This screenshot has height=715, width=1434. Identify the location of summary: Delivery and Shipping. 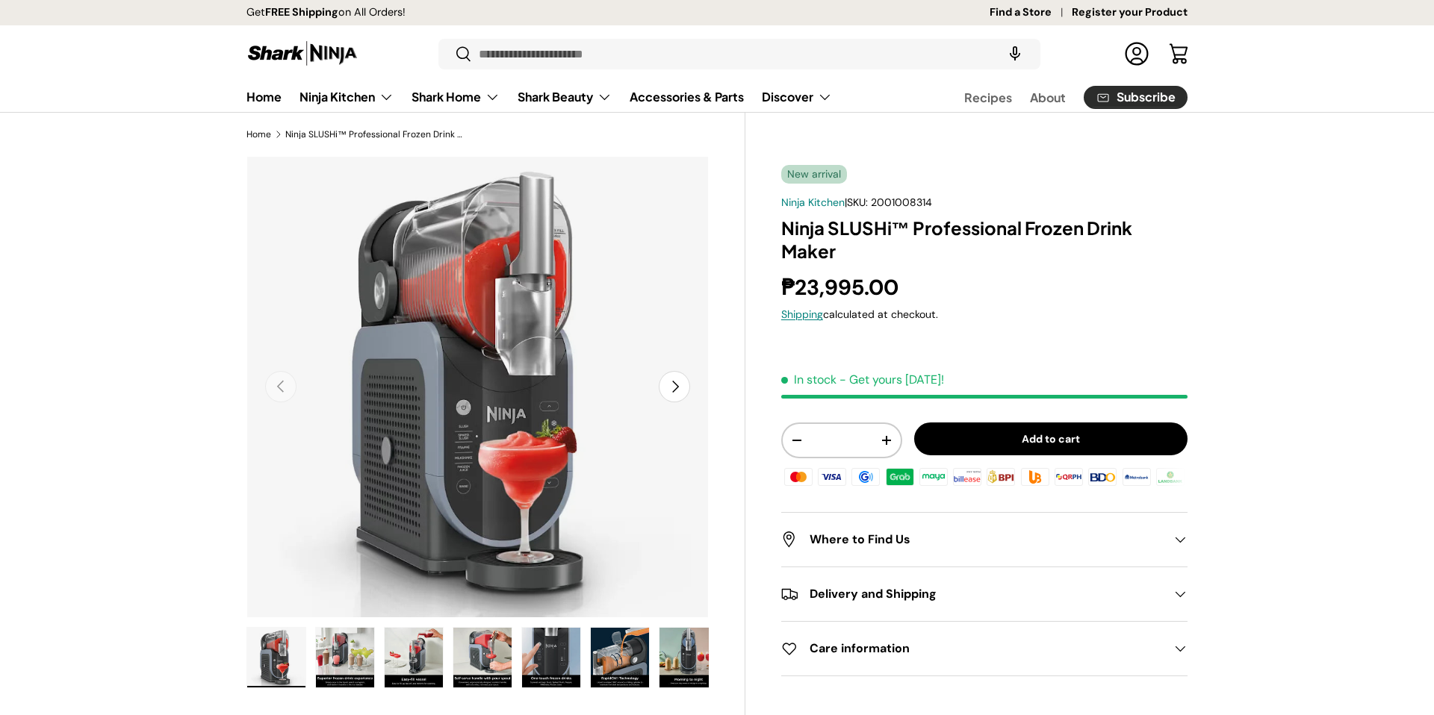
(984, 594).